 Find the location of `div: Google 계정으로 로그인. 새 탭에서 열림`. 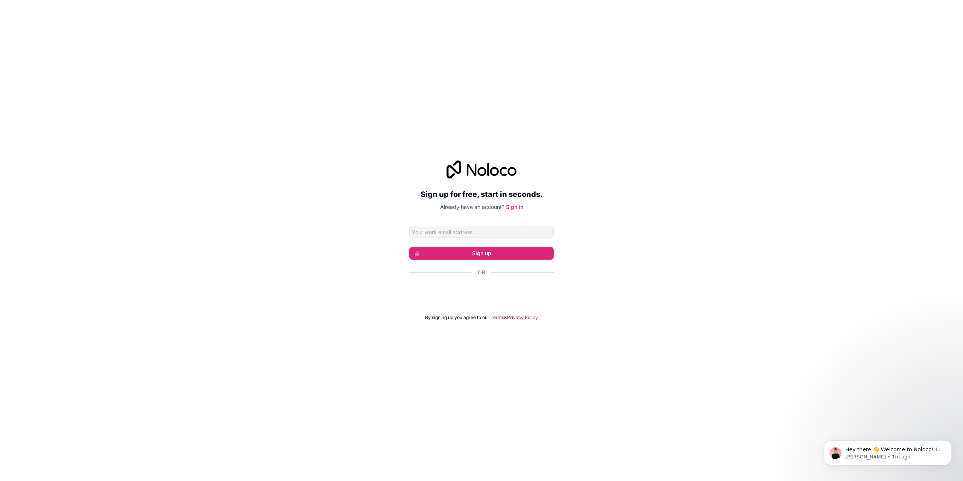

div: Google 계정으로 로그인. 새 탭에서 열림 is located at coordinates (481, 293).